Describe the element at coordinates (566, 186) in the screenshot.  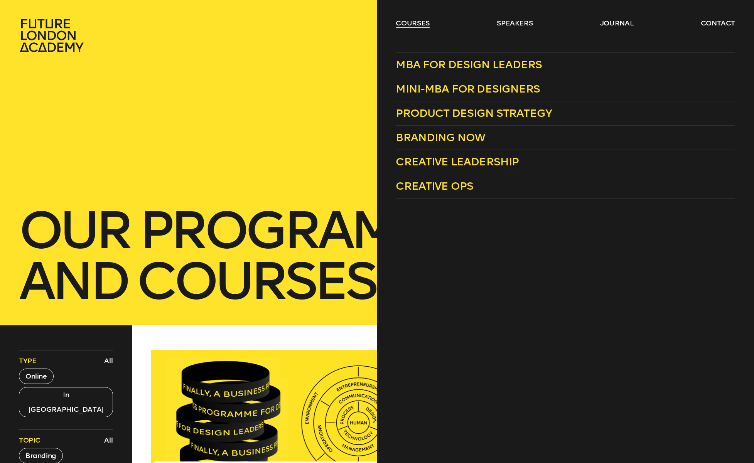
I see `a: Creative Ops` at that location.